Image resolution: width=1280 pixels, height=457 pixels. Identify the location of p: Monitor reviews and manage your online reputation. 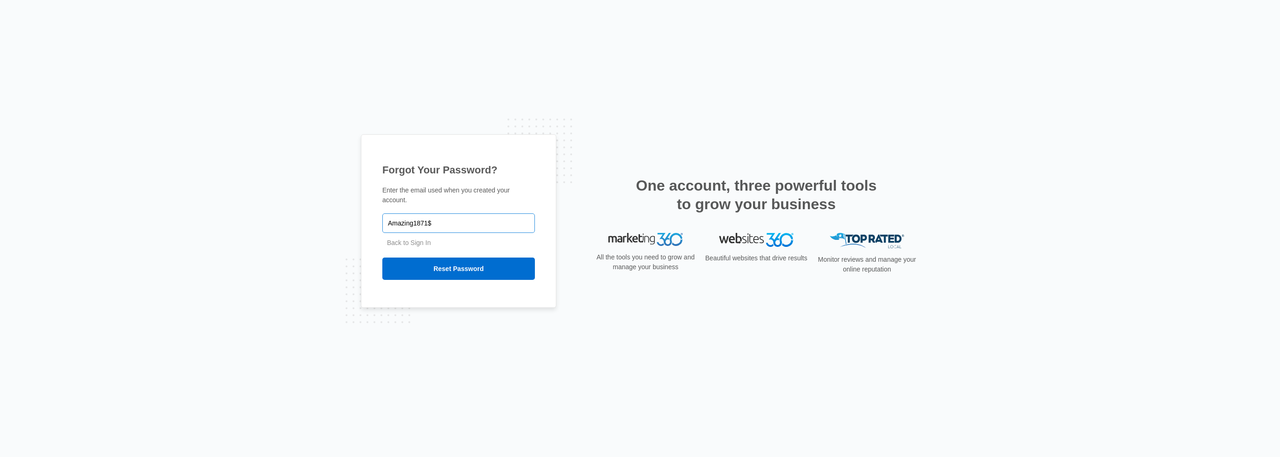
(867, 265).